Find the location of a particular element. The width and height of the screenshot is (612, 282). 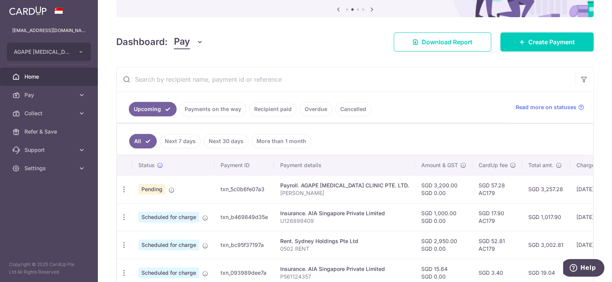

a: Cancelled is located at coordinates (353, 109).